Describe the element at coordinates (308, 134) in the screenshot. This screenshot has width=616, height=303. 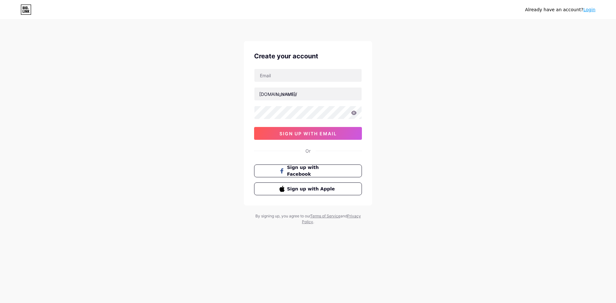
I see `button: sign up with email` at that location.